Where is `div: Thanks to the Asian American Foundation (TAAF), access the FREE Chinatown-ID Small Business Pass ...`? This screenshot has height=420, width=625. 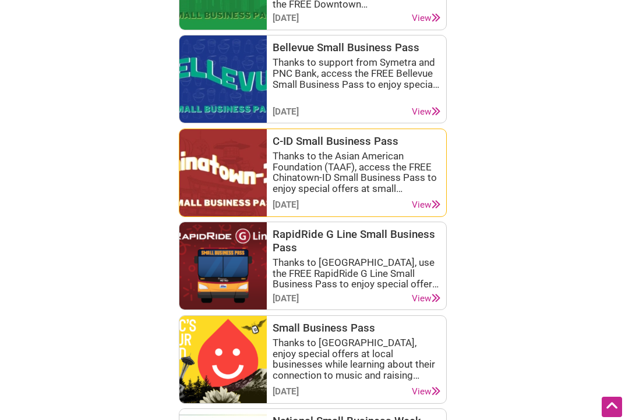
div: Thanks to the Asian American Foundation (TAAF), access the FREE Chinatown-ID Small Business Pass ... is located at coordinates (356, 172).